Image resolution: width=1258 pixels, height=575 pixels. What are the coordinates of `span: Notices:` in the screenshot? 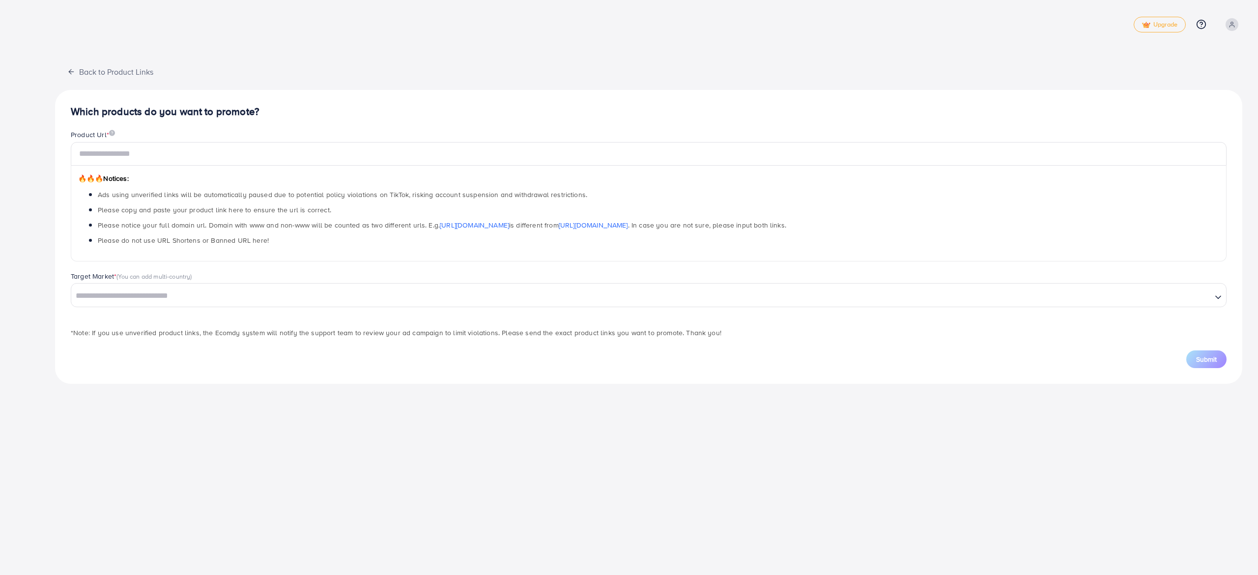 It's located at (103, 178).